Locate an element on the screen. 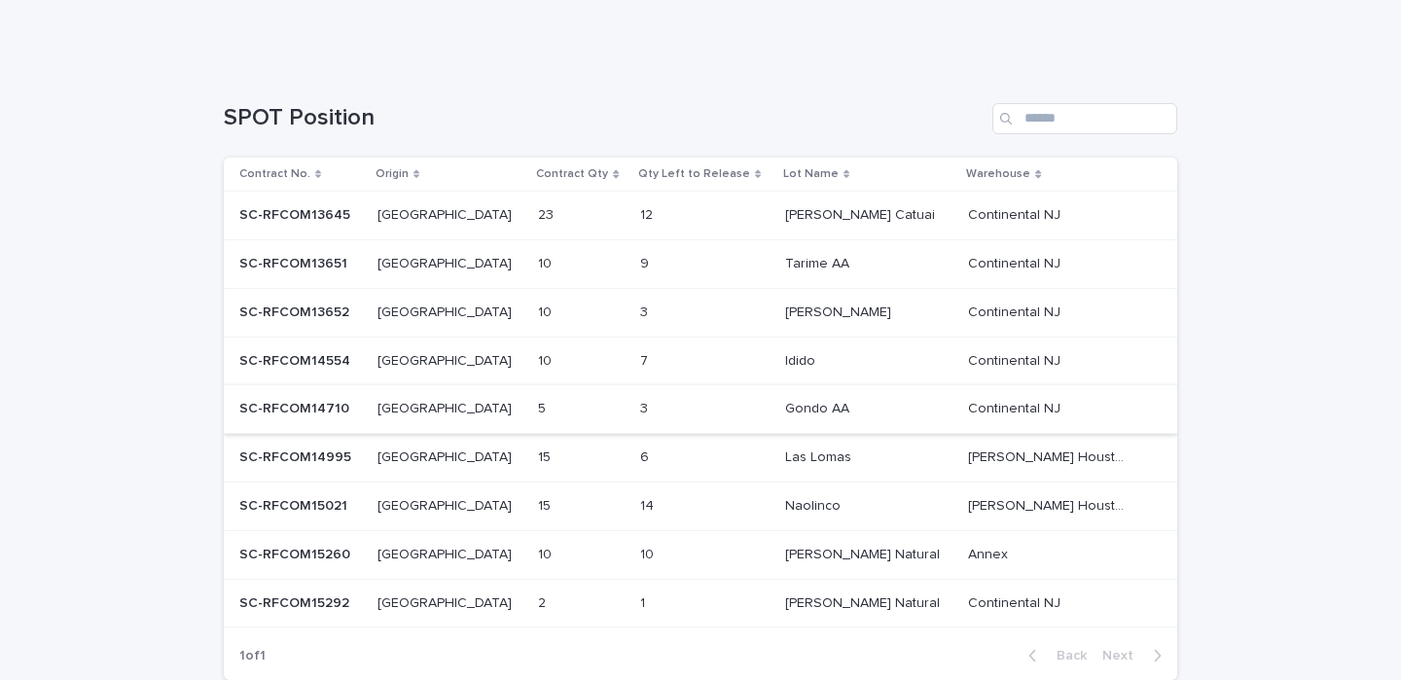  input: Search is located at coordinates (1085, 119).